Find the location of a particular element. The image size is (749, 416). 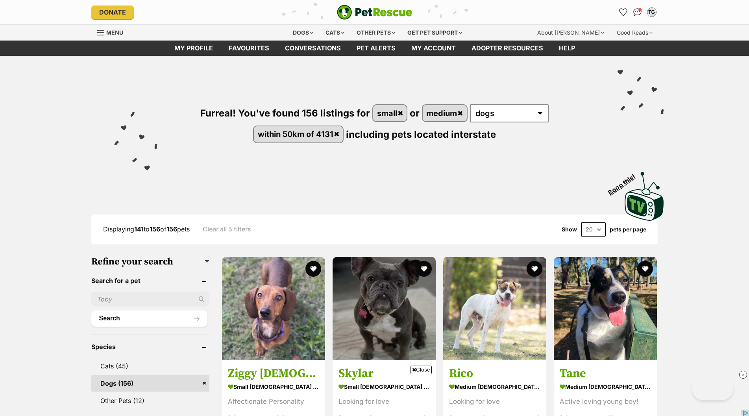

span: Furreal! You've found 156 listings for is located at coordinates (285, 113).